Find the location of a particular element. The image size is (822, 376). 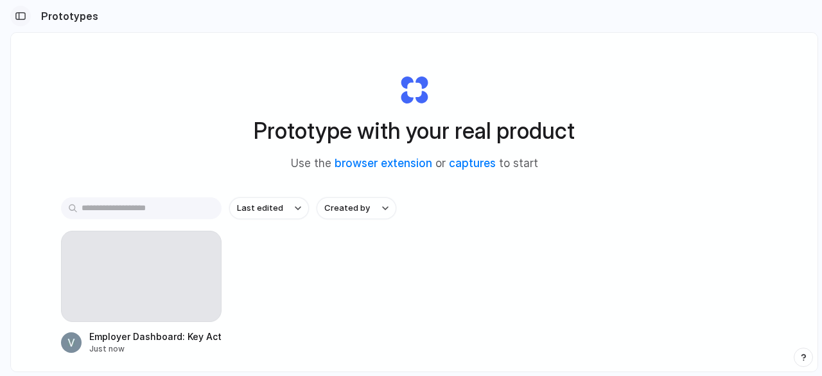

div: Employer Dashboard: Key Actions Section is located at coordinates (155, 336).